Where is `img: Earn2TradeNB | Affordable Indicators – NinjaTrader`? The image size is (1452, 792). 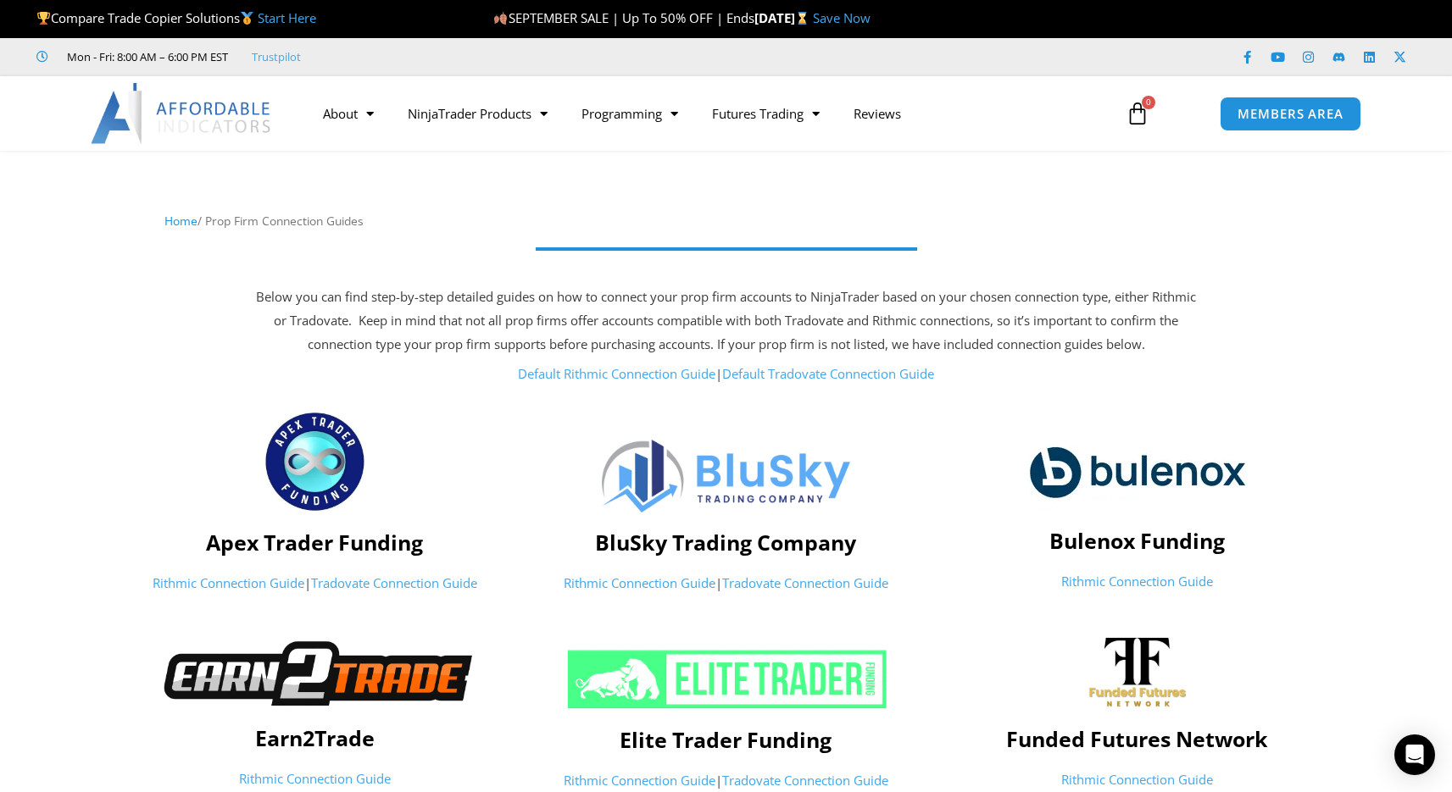
img: Earn2TradeNB | Affordable Indicators – NinjaTrader is located at coordinates (314, 673).